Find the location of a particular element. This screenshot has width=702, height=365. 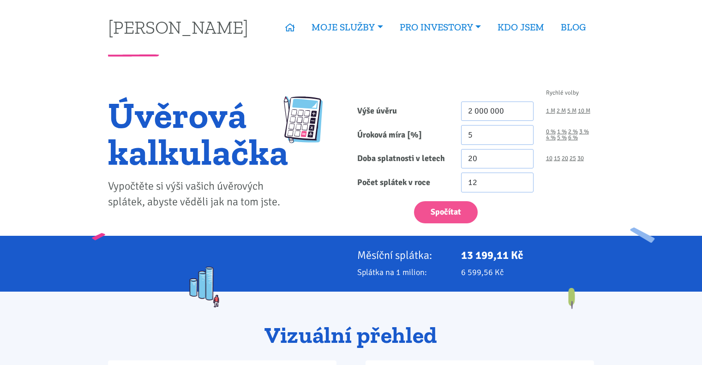

a: 15 is located at coordinates (557, 158).